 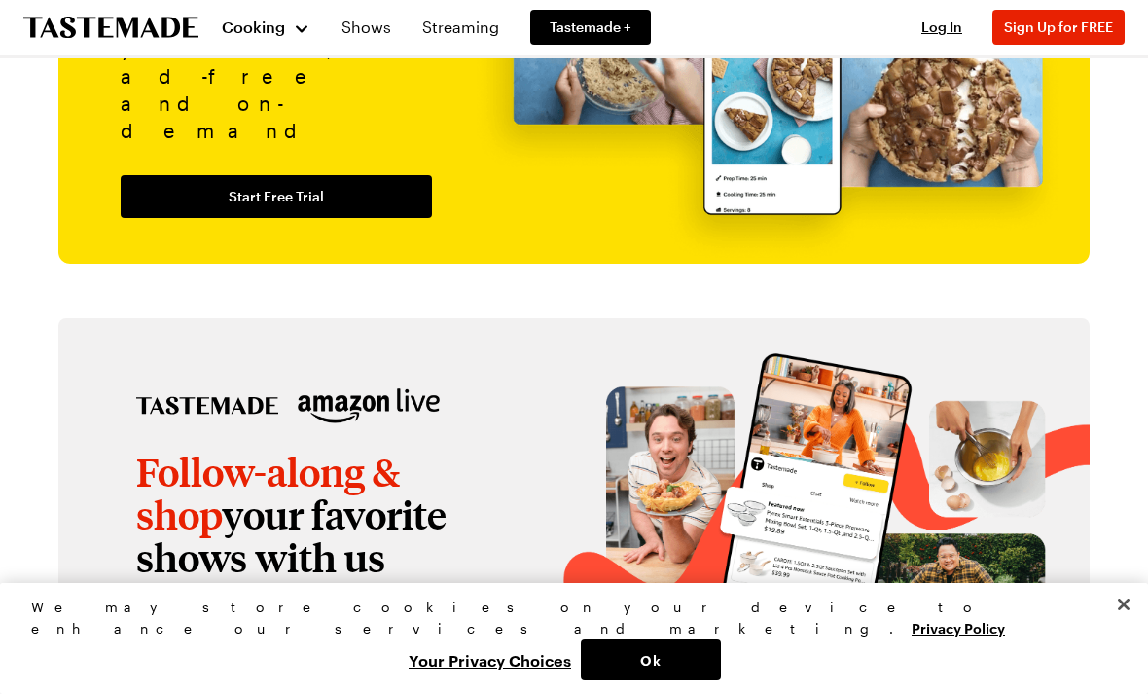 What do you see at coordinates (942, 27) in the screenshot?
I see `button: Log In` at bounding box center [942, 27].